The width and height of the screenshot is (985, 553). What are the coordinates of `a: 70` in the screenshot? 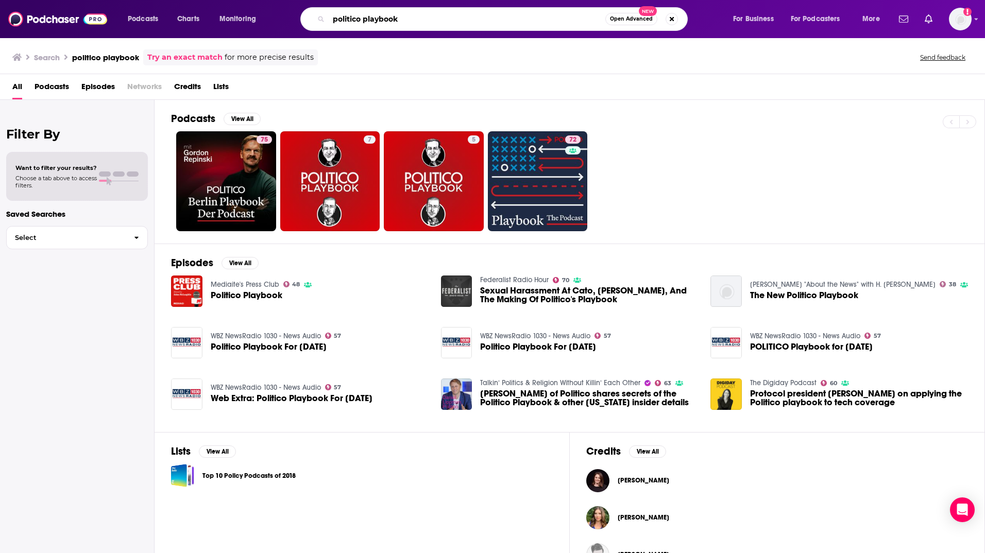 It's located at (561, 280).